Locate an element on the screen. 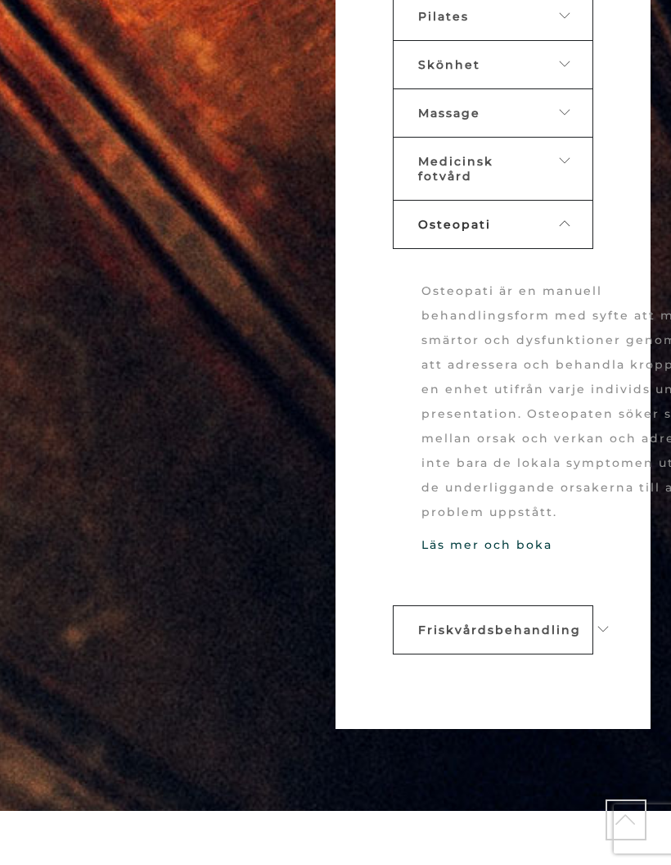  a: Läs mer och boka is located at coordinates (487, 545).